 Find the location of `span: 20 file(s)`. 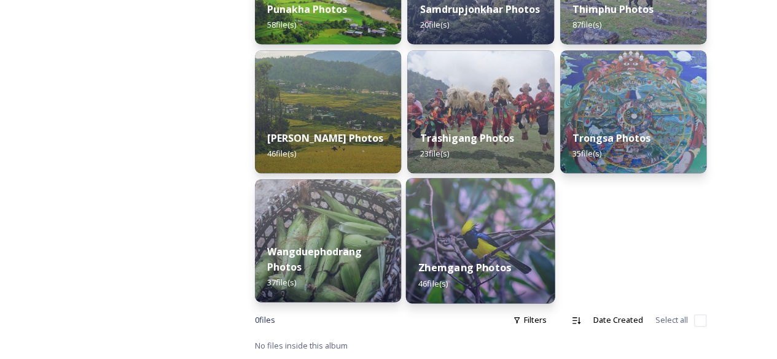

span: 20 file(s) is located at coordinates (434, 25).